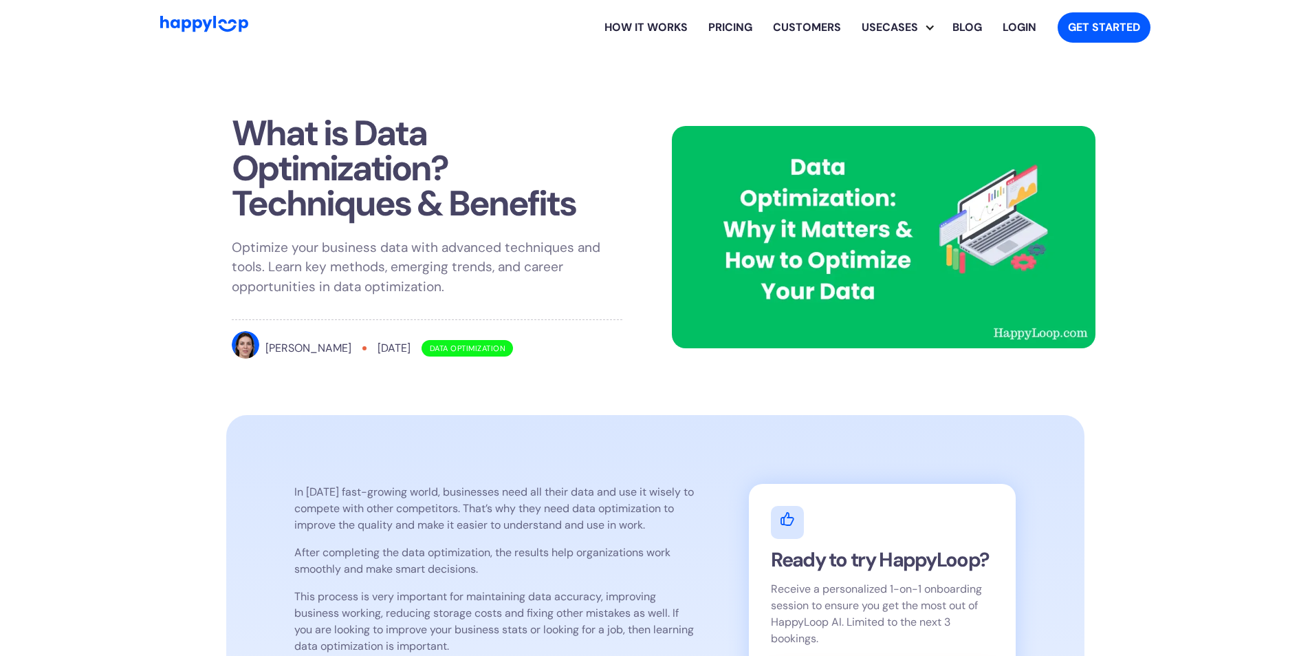 This screenshot has height=656, width=1310. Describe the element at coordinates (467, 347) in the screenshot. I see `div: Data Optimization` at that location.